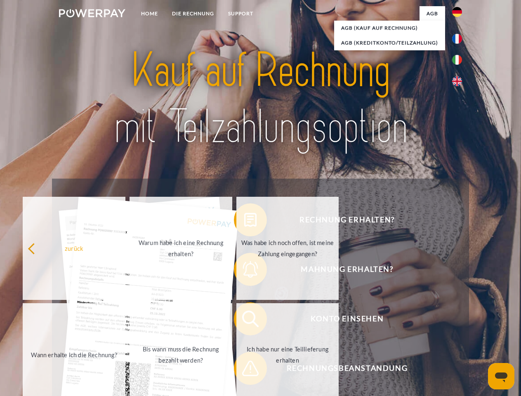 This screenshot has height=396, width=521. What do you see at coordinates (389, 43) in the screenshot?
I see `a: AGB (Kreditkonto/Teilzahlung)` at bounding box center [389, 43].